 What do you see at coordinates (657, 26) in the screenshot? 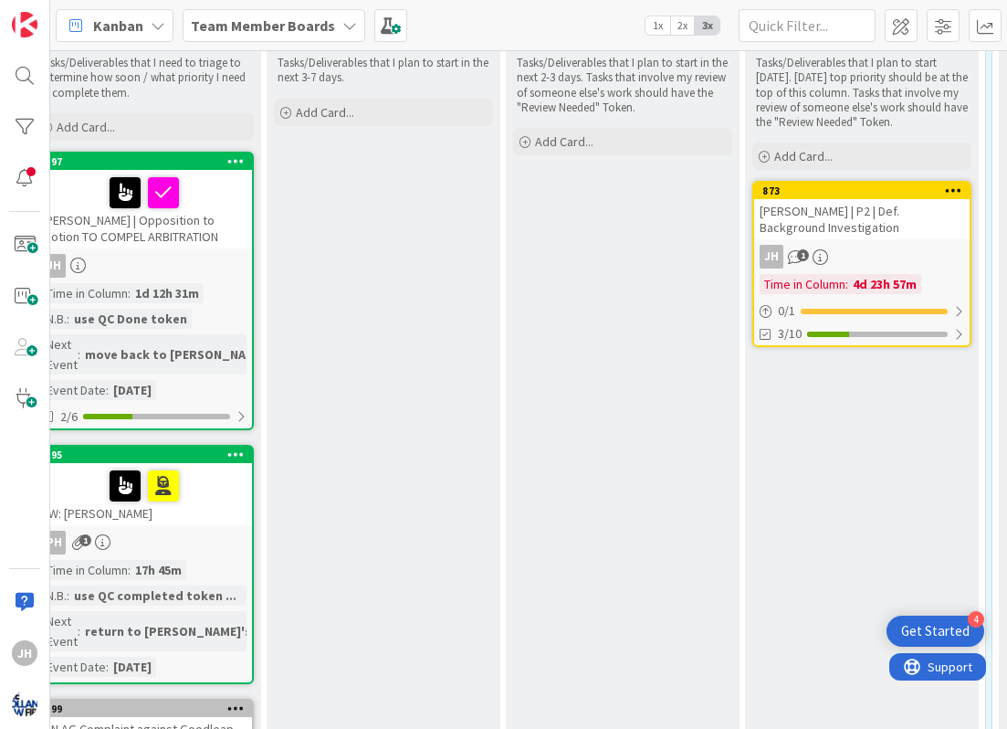
I see `span: 1x` at bounding box center [657, 26].